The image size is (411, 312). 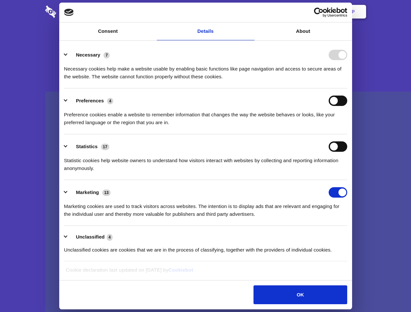 What do you see at coordinates (318, 12) in the screenshot?
I see `a: Usercentrics Cookiebot - opens in a new window` at bounding box center [318, 12].